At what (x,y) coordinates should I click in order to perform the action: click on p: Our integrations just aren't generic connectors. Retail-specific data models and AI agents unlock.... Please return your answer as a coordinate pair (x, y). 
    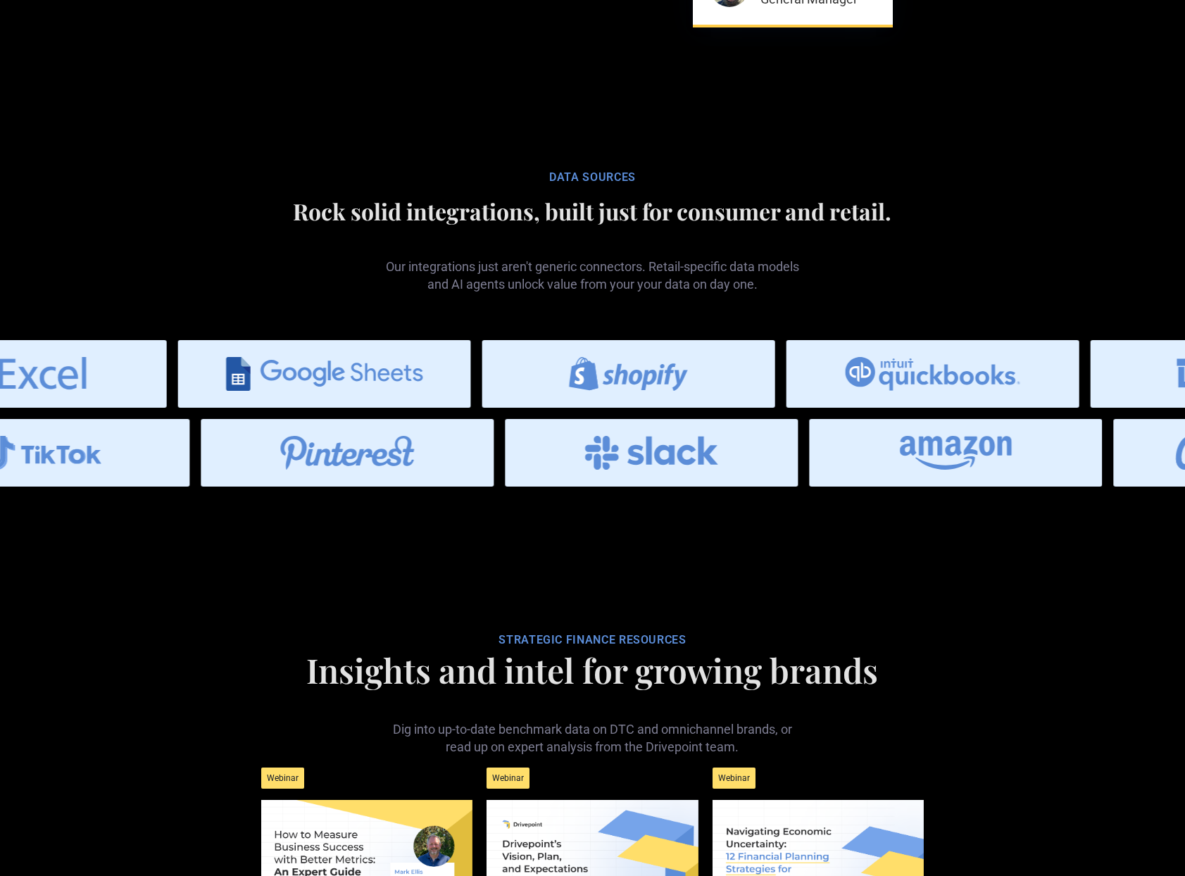
    Looking at the image, I should click on (592, 264).